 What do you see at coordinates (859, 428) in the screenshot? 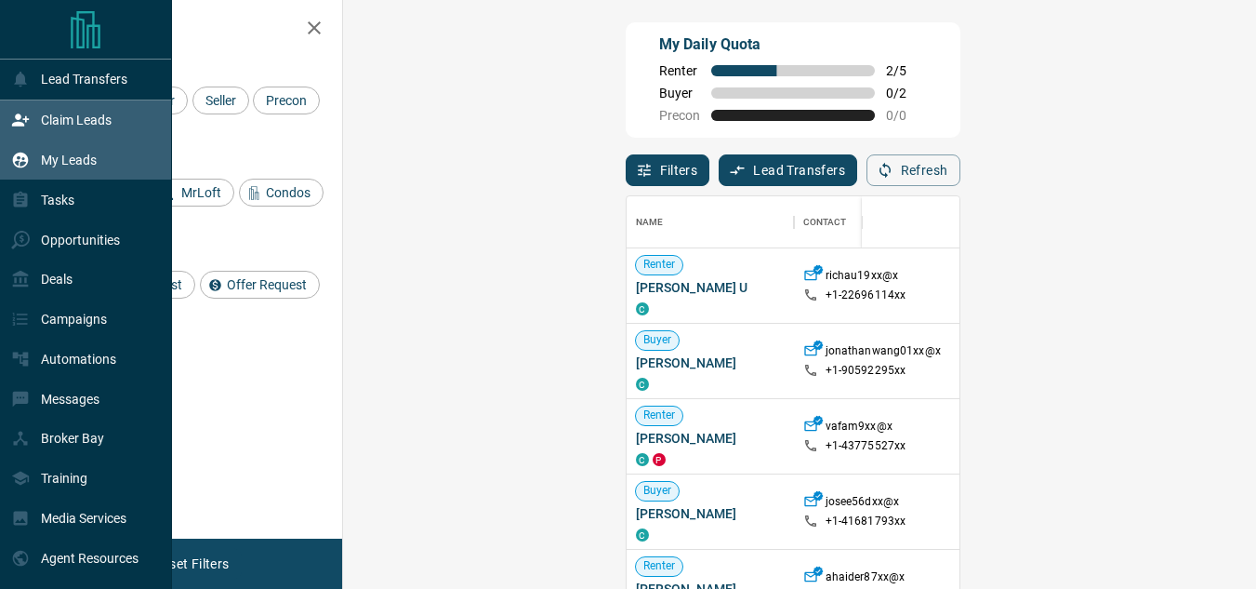
I see `p: vafam9xx@x` at bounding box center [859, 428].